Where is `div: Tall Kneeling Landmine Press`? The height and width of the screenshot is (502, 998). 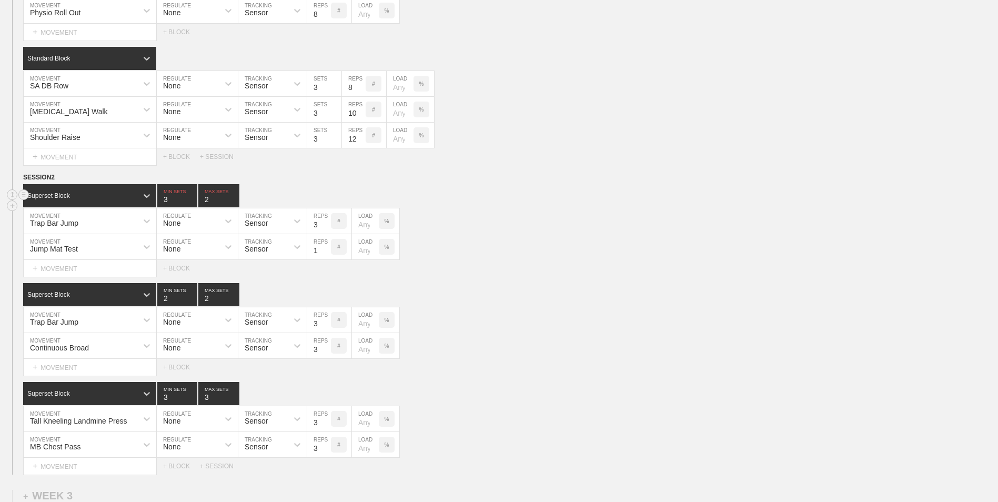 div: Tall Kneeling Landmine Press is located at coordinates (78, 421).